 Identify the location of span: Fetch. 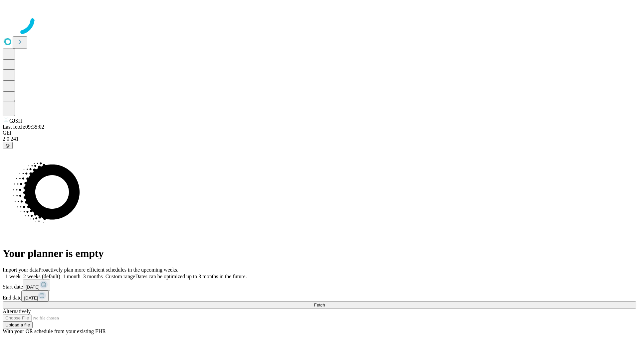
(319, 305).